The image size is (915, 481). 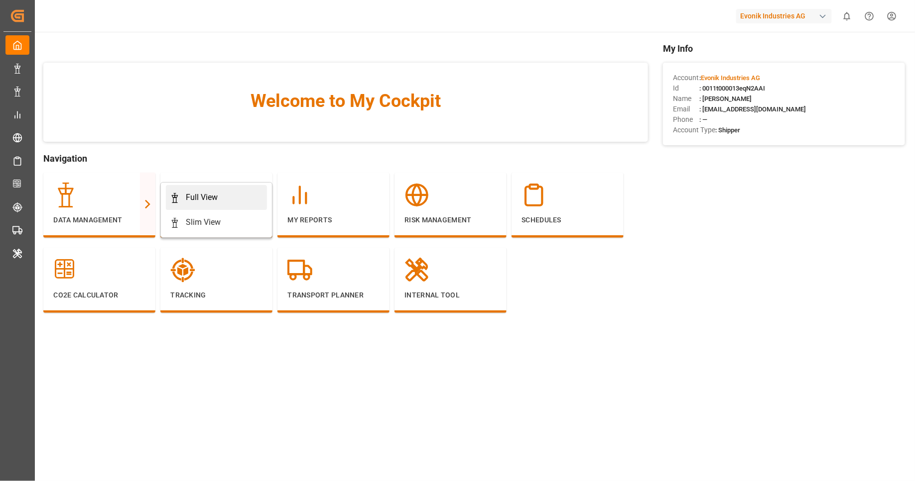 What do you see at coordinates (346, 101) in the screenshot?
I see `span: Welcome to My Cockpit` at bounding box center [346, 101].